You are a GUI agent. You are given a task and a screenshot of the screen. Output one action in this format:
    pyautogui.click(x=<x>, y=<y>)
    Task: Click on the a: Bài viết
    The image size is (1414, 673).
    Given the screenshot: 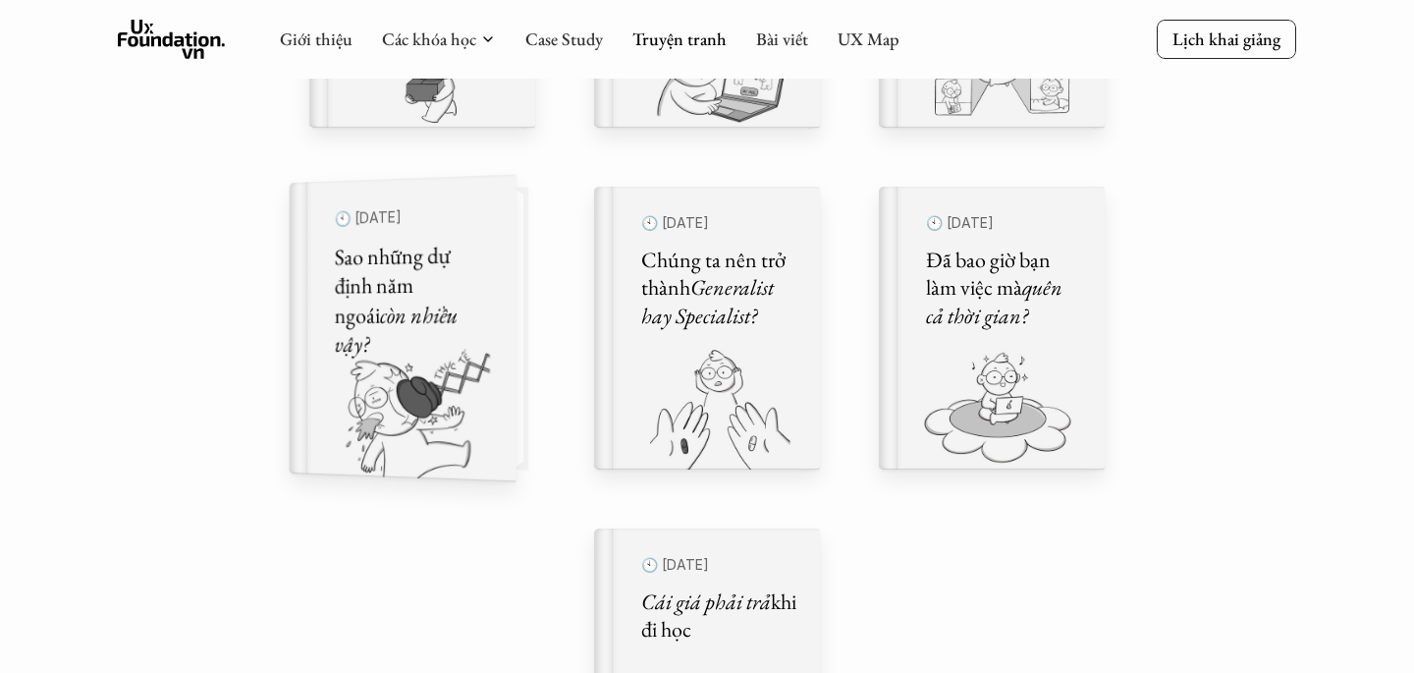 What is the action you would take?
    pyautogui.click(x=782, y=38)
    